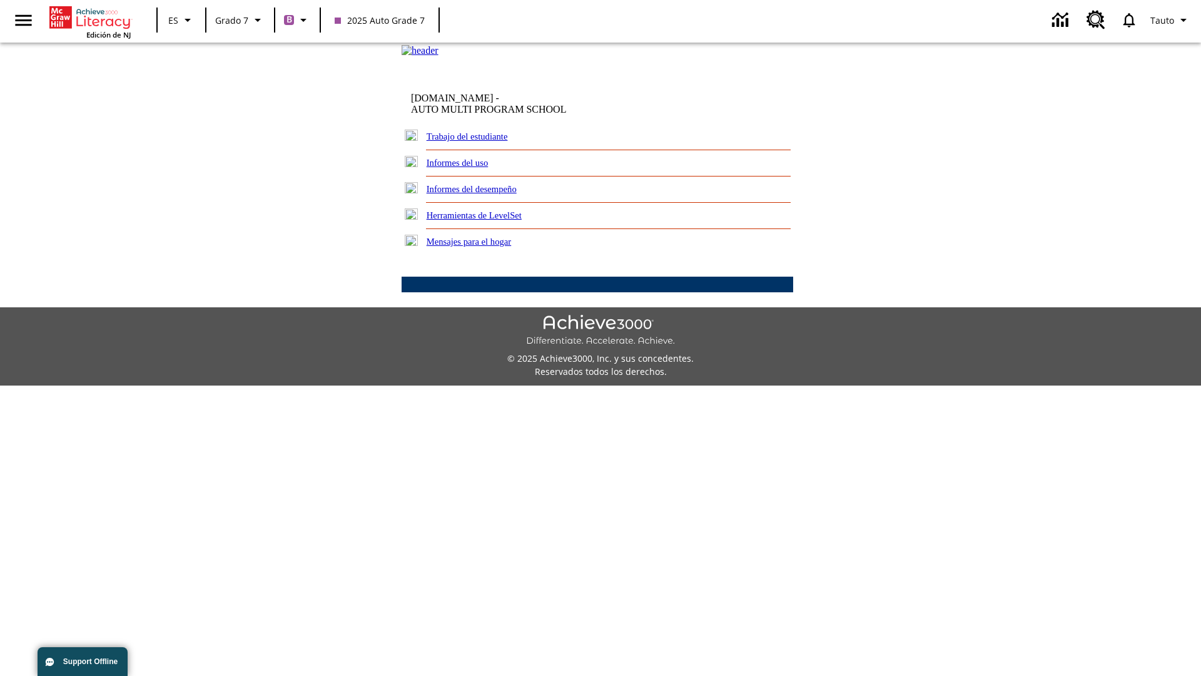  Describe the element at coordinates (457, 163) in the screenshot. I see `a: Informes del uso` at that location.